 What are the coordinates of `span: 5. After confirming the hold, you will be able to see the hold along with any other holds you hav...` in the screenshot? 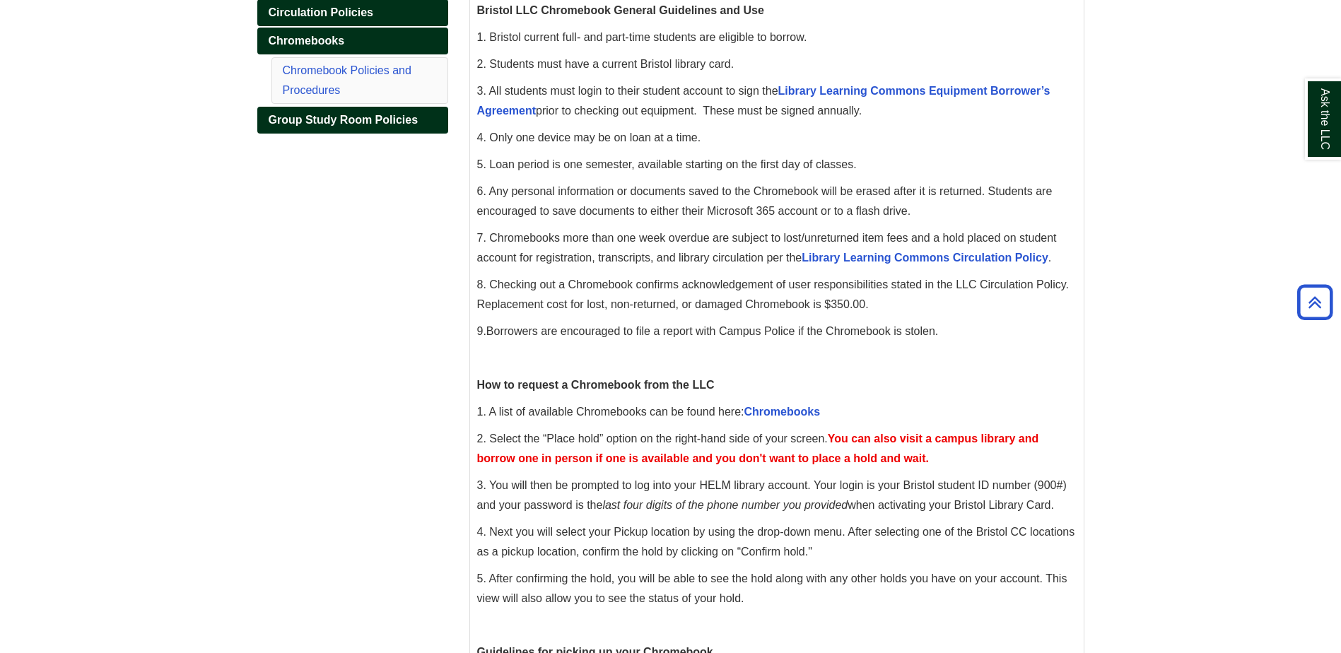 It's located at (772, 588).